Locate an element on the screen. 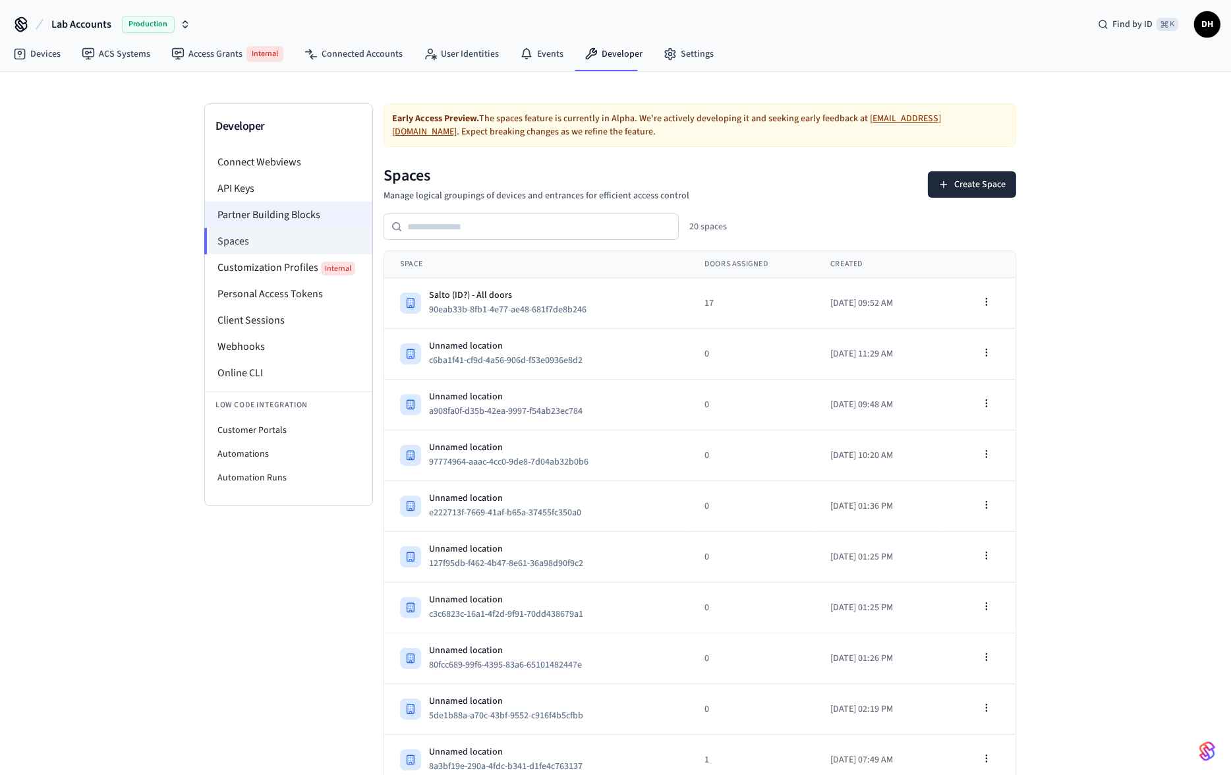  button: Create Space is located at coordinates (972, 184).